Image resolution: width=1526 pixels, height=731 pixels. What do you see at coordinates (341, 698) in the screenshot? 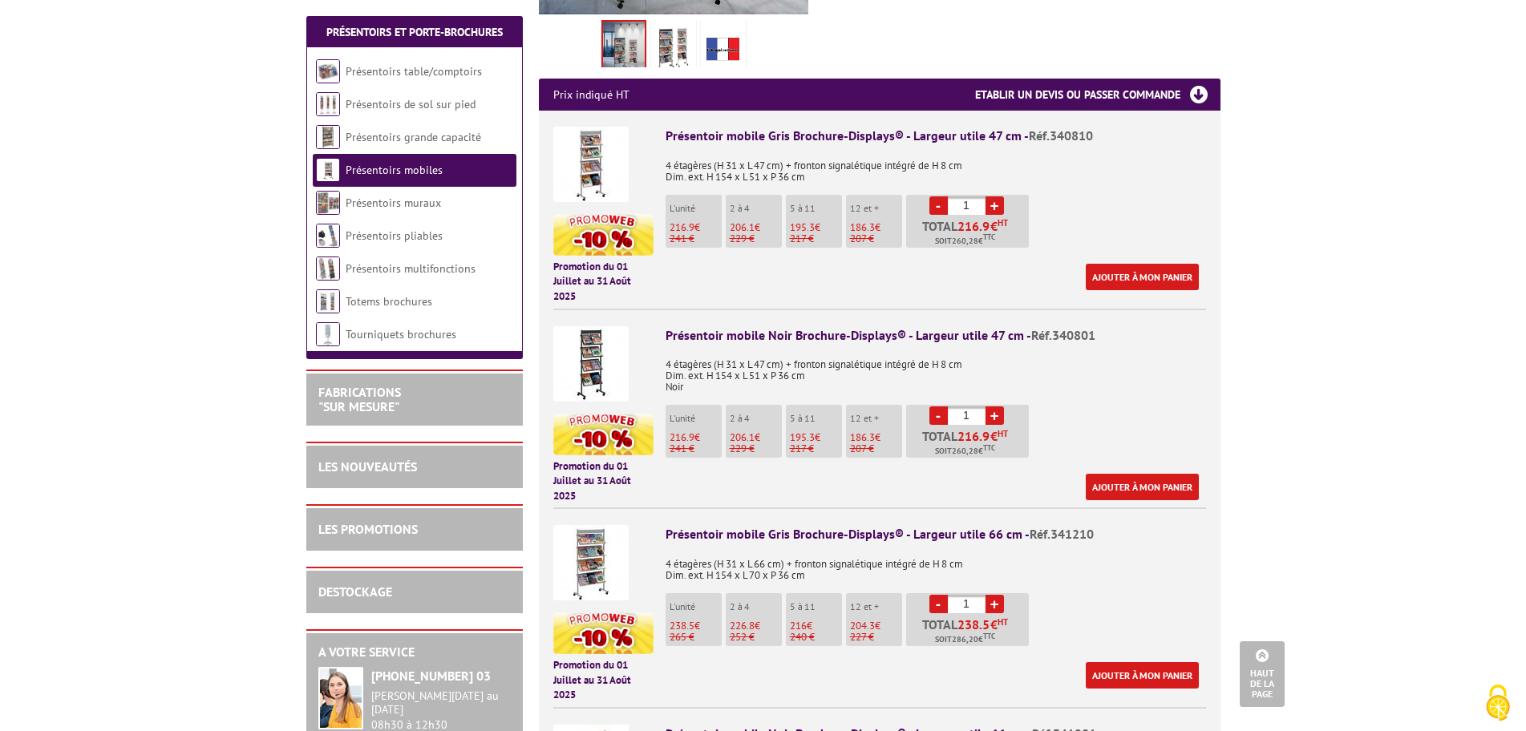
I see `img: widget-service.jpg` at bounding box center [341, 698].